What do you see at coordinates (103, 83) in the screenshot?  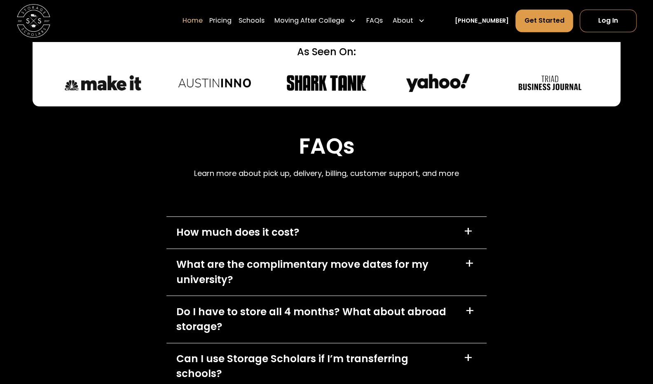 I see `img: CNBC Make It logo.` at bounding box center [103, 83].